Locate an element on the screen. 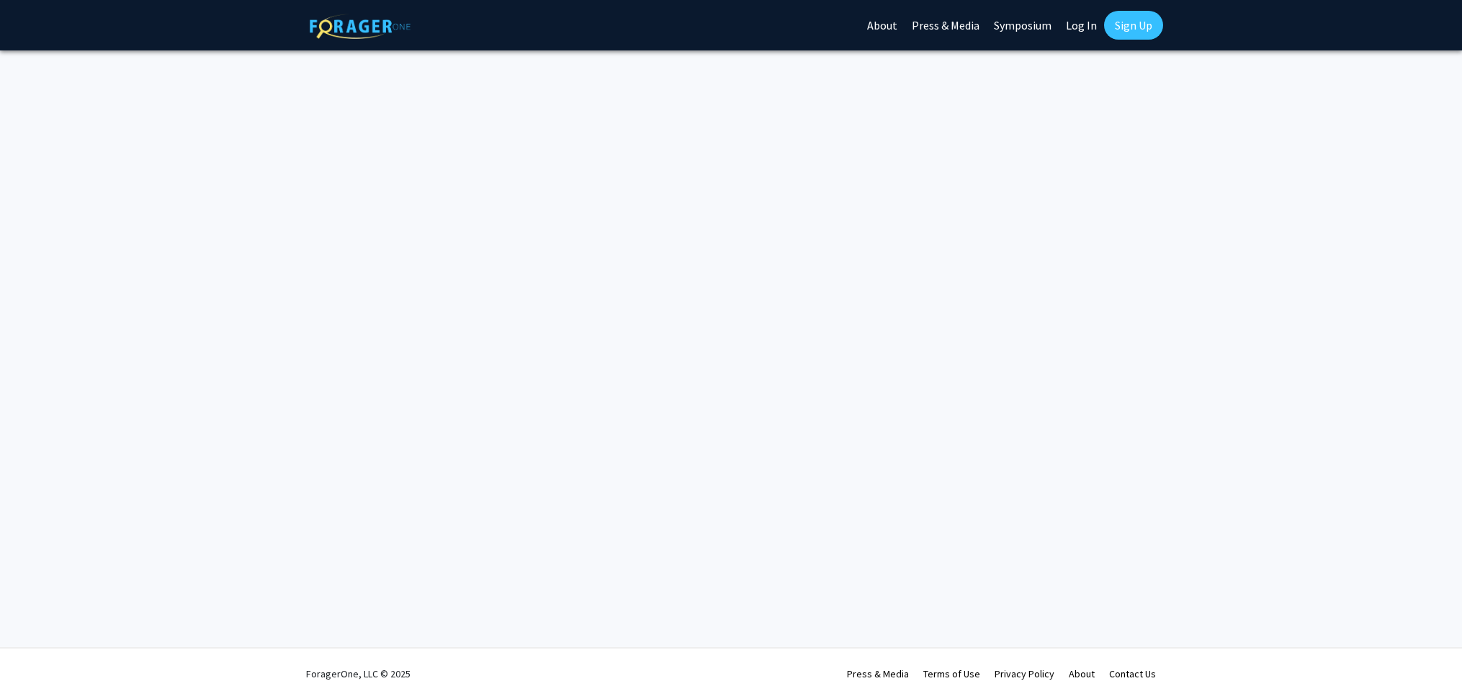  a: About is located at coordinates (1082, 673).